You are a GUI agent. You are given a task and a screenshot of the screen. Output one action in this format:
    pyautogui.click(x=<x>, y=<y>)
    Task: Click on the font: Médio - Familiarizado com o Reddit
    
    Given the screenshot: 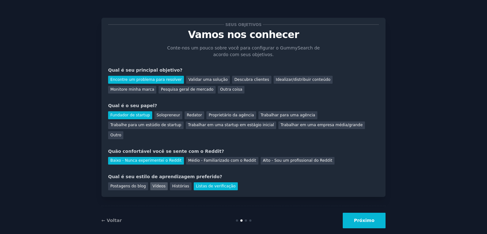 What is the action you would take?
    pyautogui.click(x=222, y=161)
    